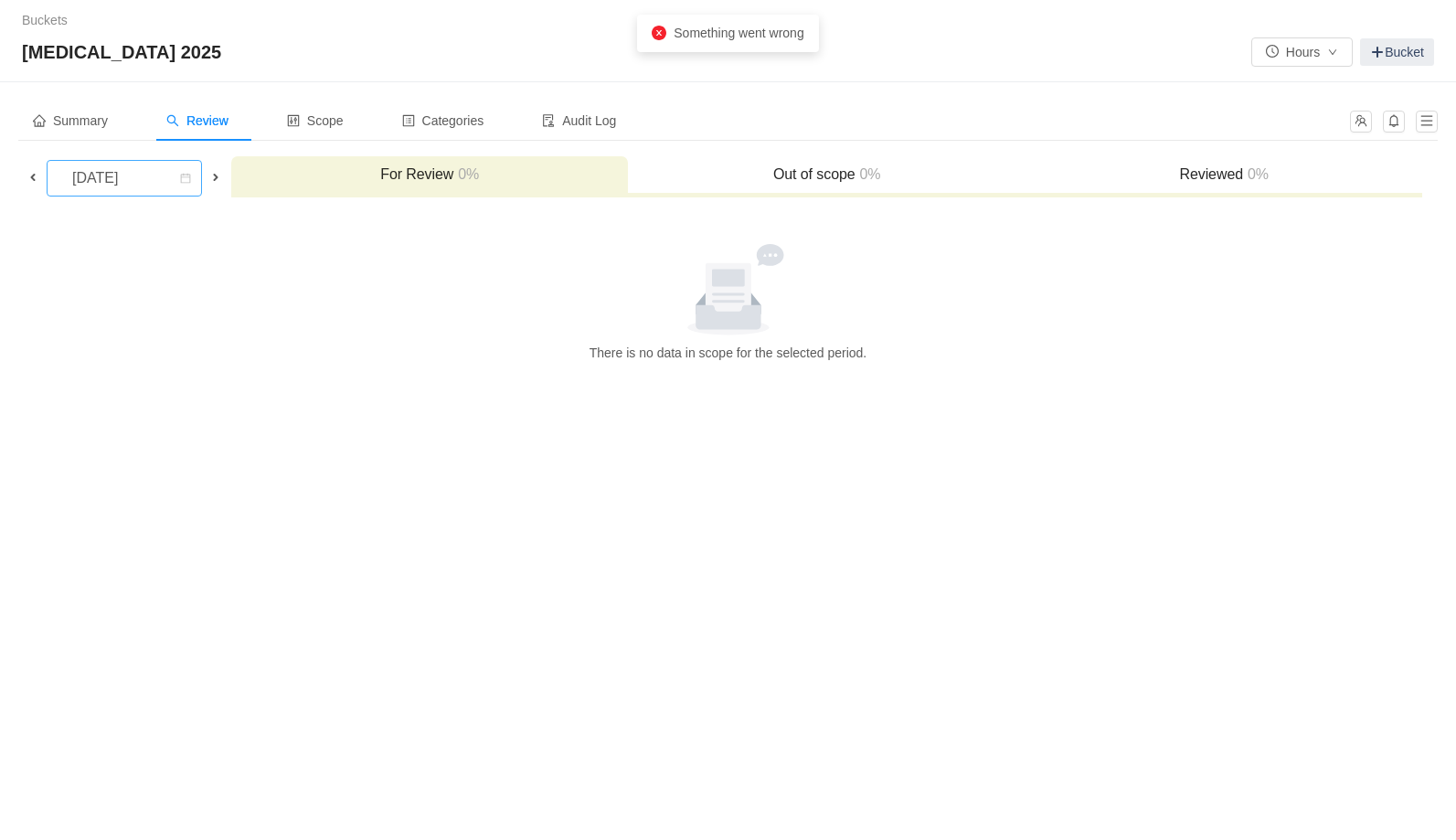  Describe the element at coordinates (71, 121) in the screenshot. I see `span: Summary` at that location.